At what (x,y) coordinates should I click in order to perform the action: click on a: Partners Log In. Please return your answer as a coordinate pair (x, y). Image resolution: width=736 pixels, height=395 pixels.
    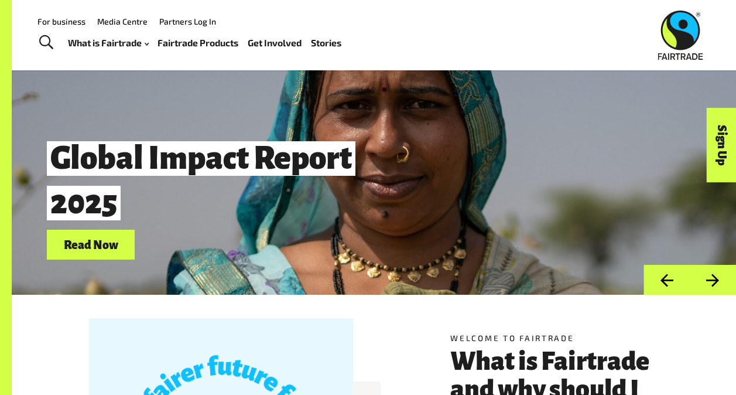
    Looking at the image, I should click on (187, 21).